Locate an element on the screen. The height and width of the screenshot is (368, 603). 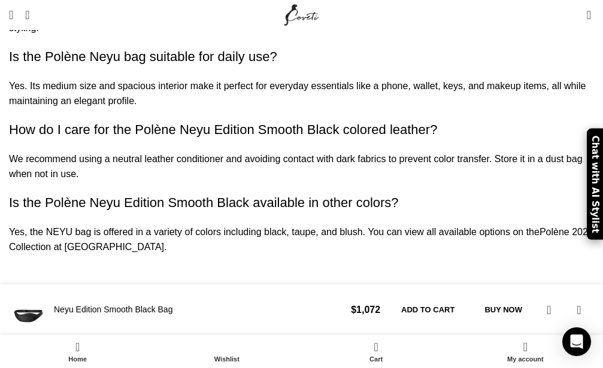
a: Search is located at coordinates (27, 15).